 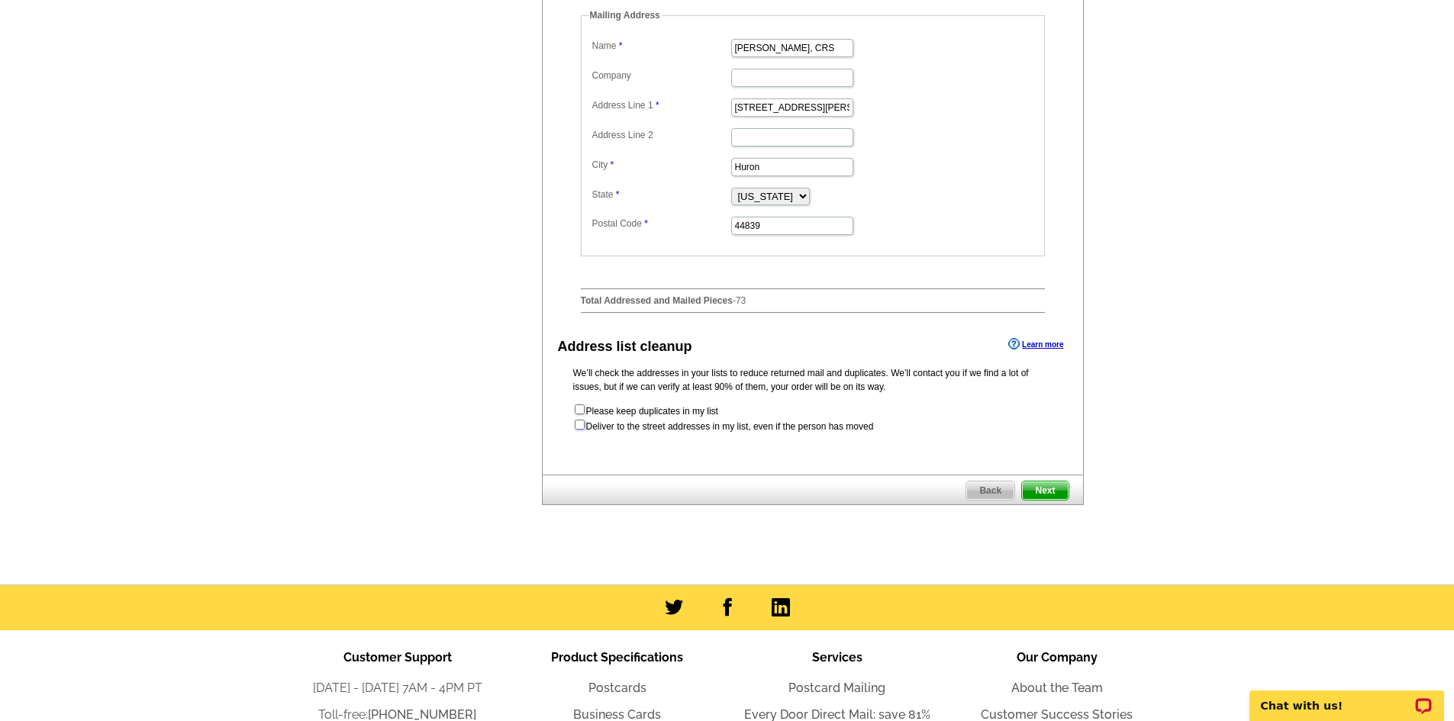 I want to click on p: Chat with us!, so click(x=97, y=33).